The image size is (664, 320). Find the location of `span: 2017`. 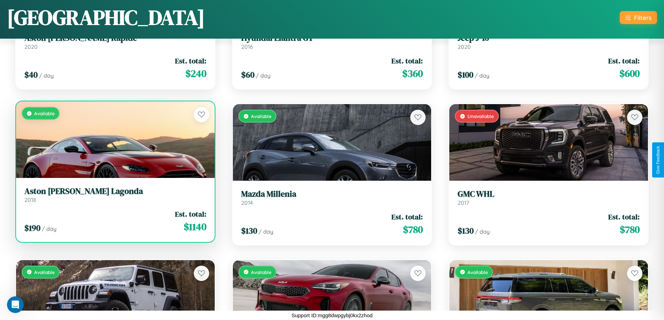

span: 2017 is located at coordinates (463, 203).